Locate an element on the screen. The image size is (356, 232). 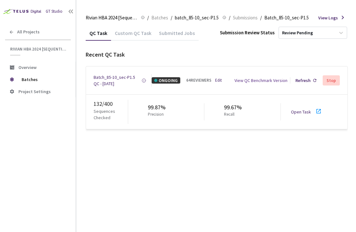
div: 99.67% is located at coordinates (233, 107).